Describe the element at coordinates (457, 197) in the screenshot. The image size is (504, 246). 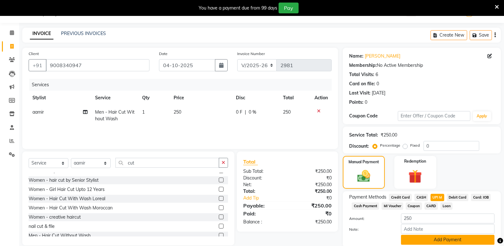
I see `span: Debit Card` at that location.